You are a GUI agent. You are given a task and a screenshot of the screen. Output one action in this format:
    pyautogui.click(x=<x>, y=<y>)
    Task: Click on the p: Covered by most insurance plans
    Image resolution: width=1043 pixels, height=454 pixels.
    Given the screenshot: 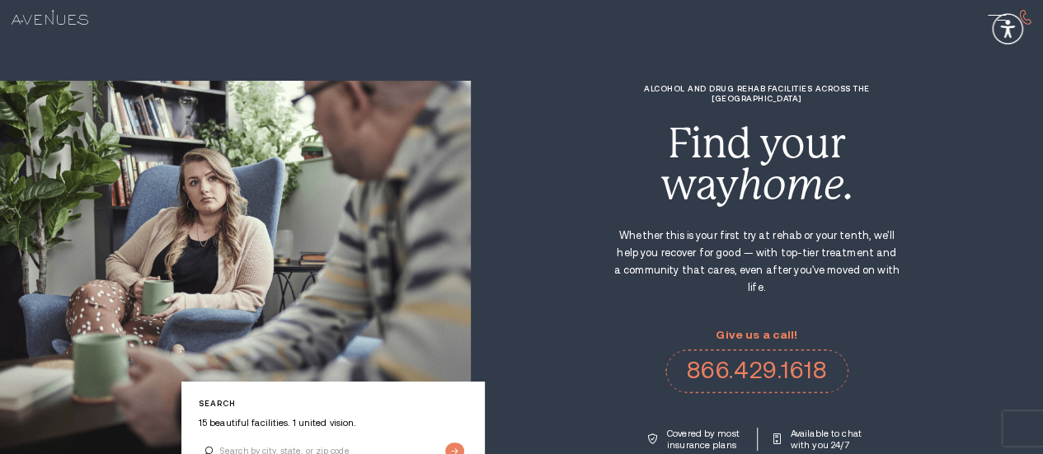 What is the action you would take?
    pyautogui.click(x=704, y=439)
    